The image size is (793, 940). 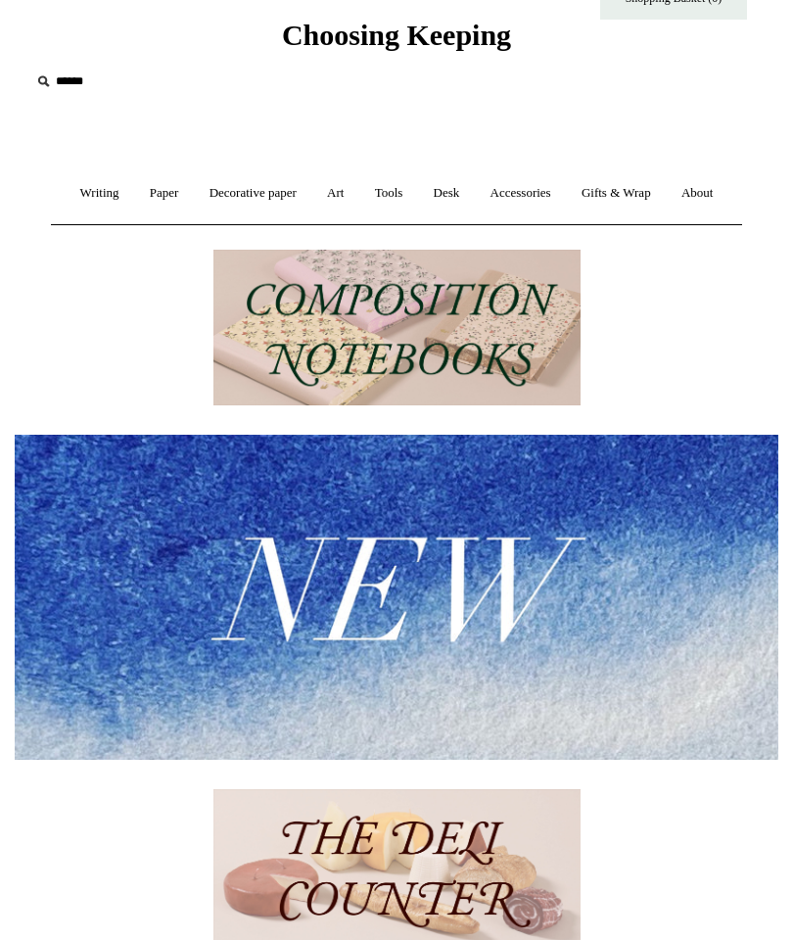 I want to click on a: Art, so click(x=335, y=193).